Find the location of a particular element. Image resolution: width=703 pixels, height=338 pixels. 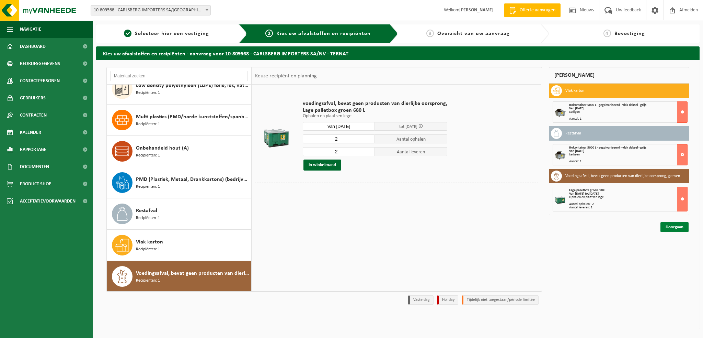

h3: Vlak karton is located at coordinates (575, 91).